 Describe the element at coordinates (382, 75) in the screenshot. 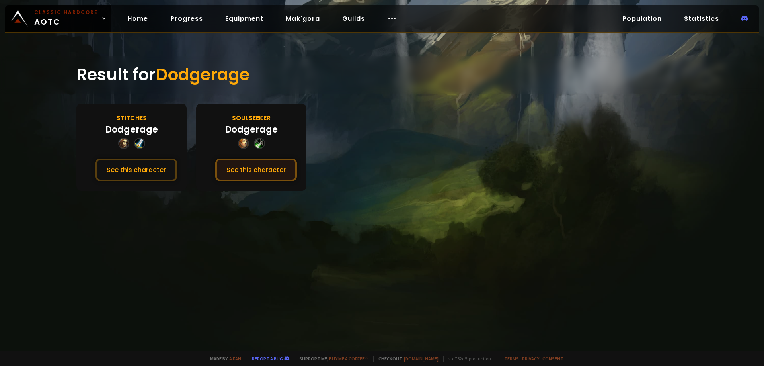

I see `div: Result for` at that location.